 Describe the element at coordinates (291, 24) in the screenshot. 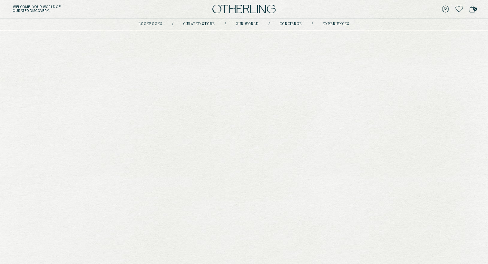

I see `a: concierge` at that location.